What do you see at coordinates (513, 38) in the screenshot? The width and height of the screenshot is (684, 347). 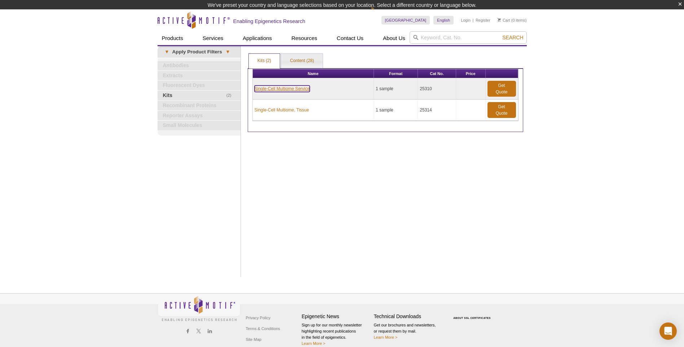 I see `button: Search` at bounding box center [513, 38].